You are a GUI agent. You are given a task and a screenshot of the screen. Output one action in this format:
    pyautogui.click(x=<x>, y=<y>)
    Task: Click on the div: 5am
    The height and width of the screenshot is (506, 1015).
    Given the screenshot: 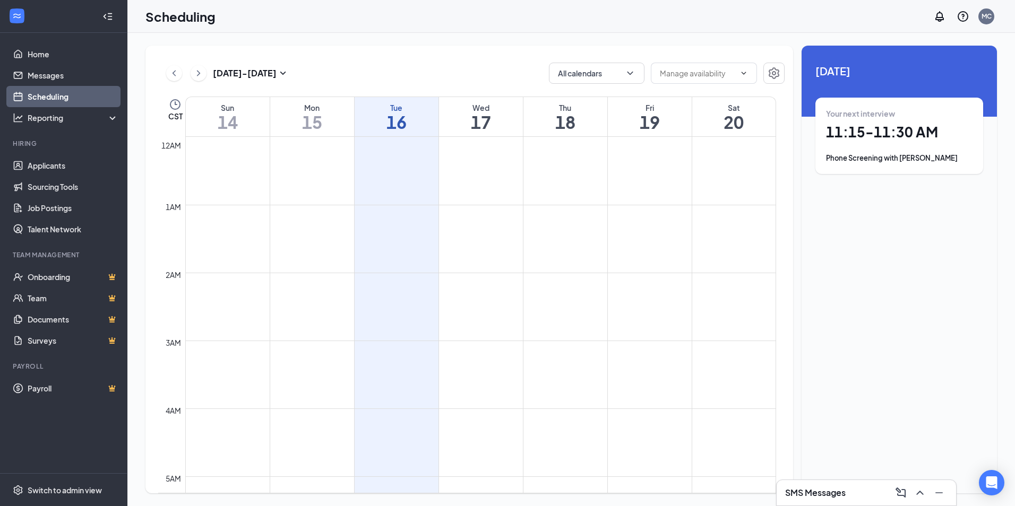 What is the action you would take?
    pyautogui.click(x=173, y=479)
    